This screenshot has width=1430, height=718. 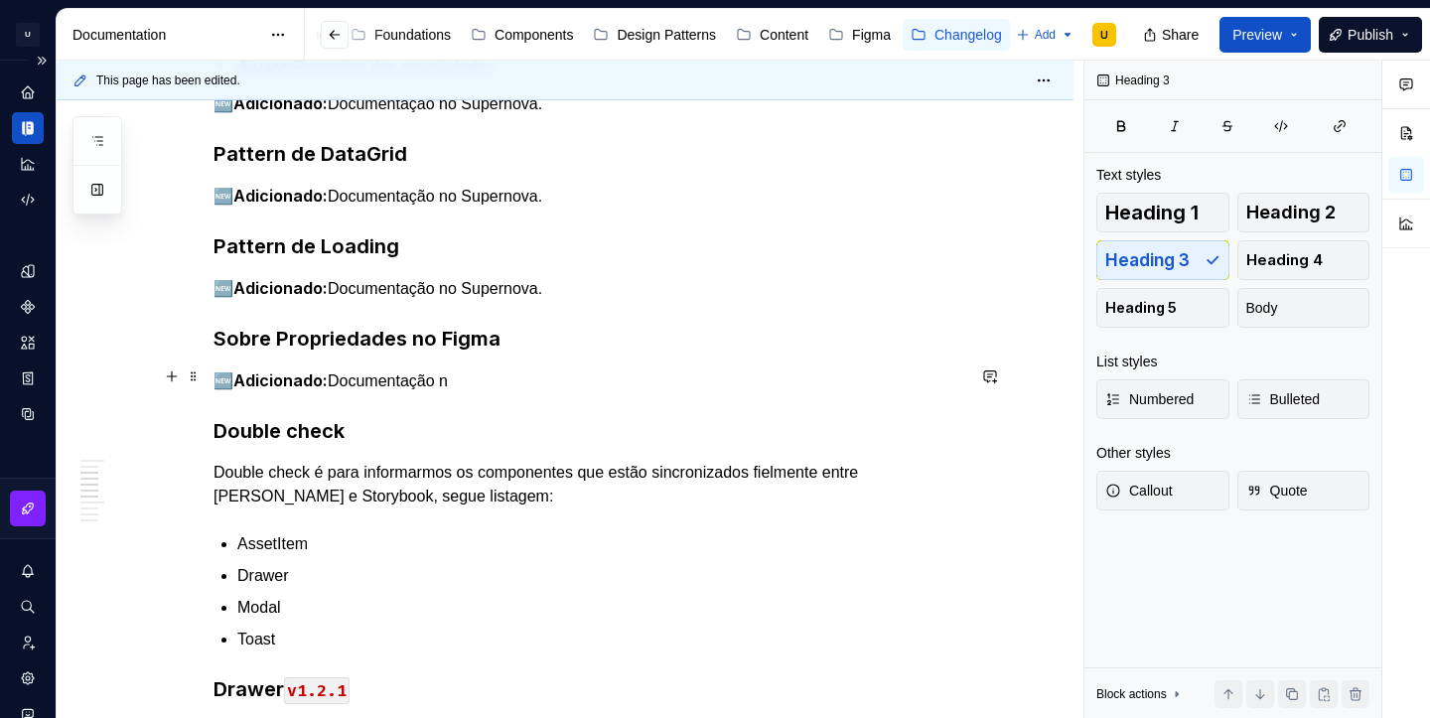 I want to click on a: Assets, so click(x=28, y=343).